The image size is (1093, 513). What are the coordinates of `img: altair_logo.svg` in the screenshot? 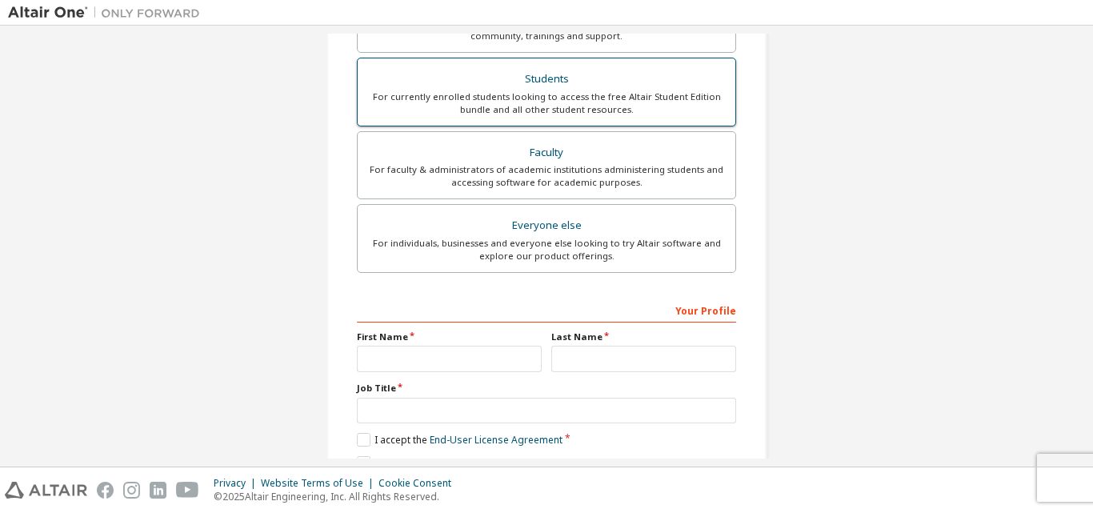 It's located at (46, 490).